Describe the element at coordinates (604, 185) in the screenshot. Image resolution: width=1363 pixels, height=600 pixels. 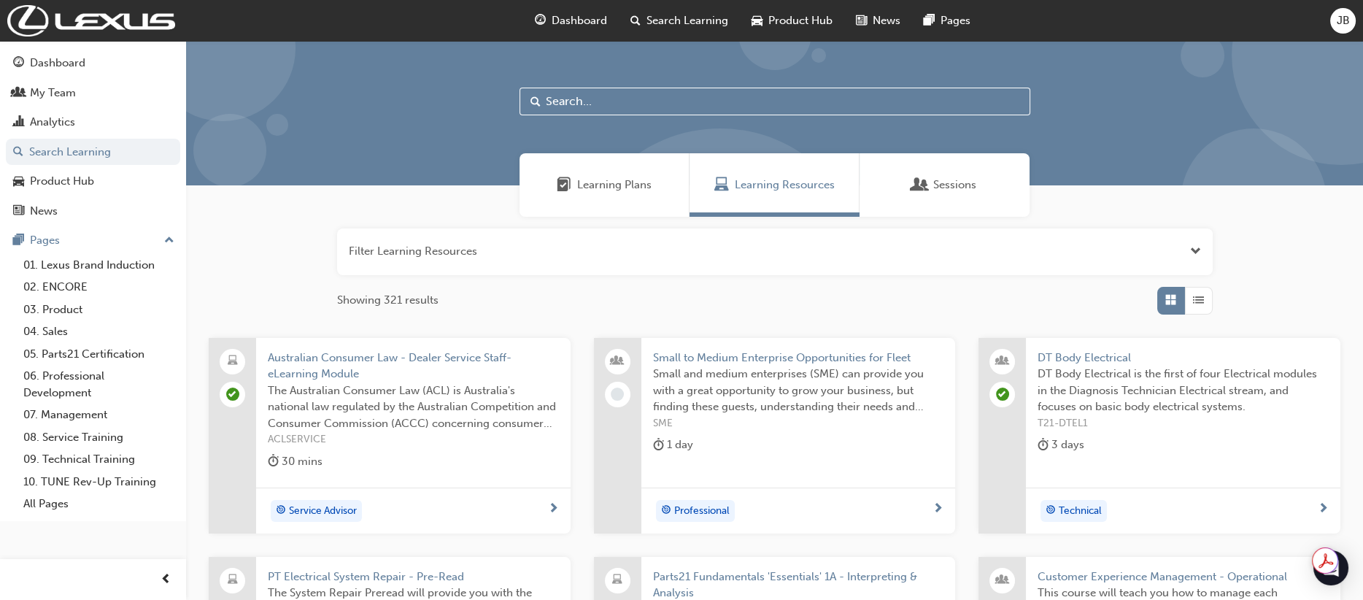
I see `a: Learning PlansLearning Plans` at that location.